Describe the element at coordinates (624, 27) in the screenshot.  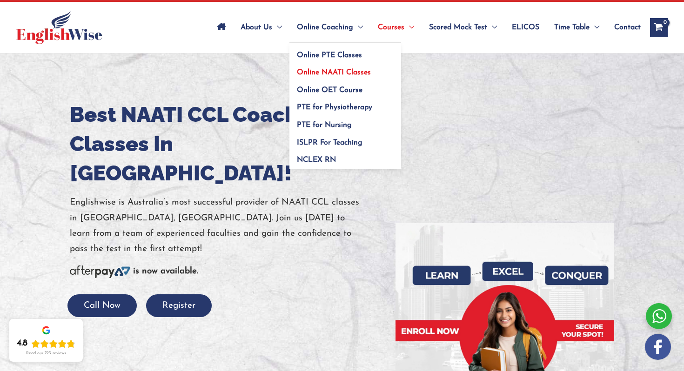
I see `a: Contact` at that location.